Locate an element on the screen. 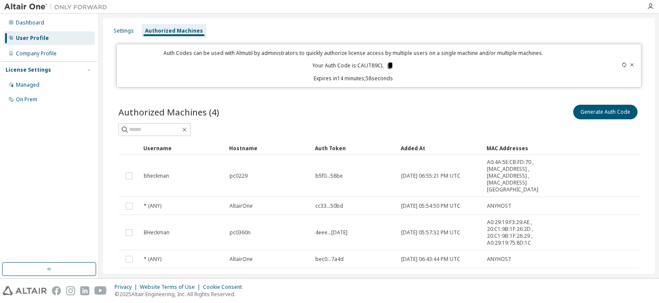  div: Authorized Machines is located at coordinates (174, 31).